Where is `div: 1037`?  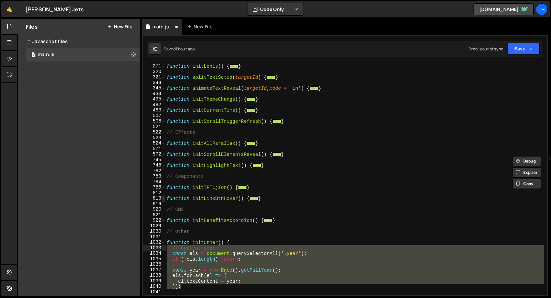
div: 1037 is located at coordinates (154, 270).